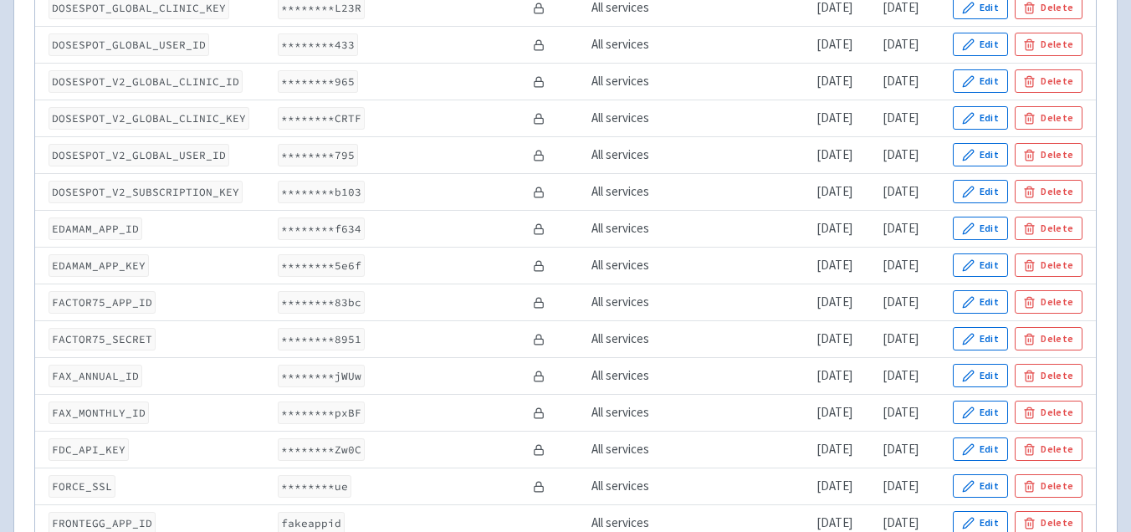 This screenshot has height=532, width=1131. What do you see at coordinates (139, 155) in the screenshot?
I see `code: DOSESPOT_V2_GLOBAL_USER_ID` at bounding box center [139, 155].